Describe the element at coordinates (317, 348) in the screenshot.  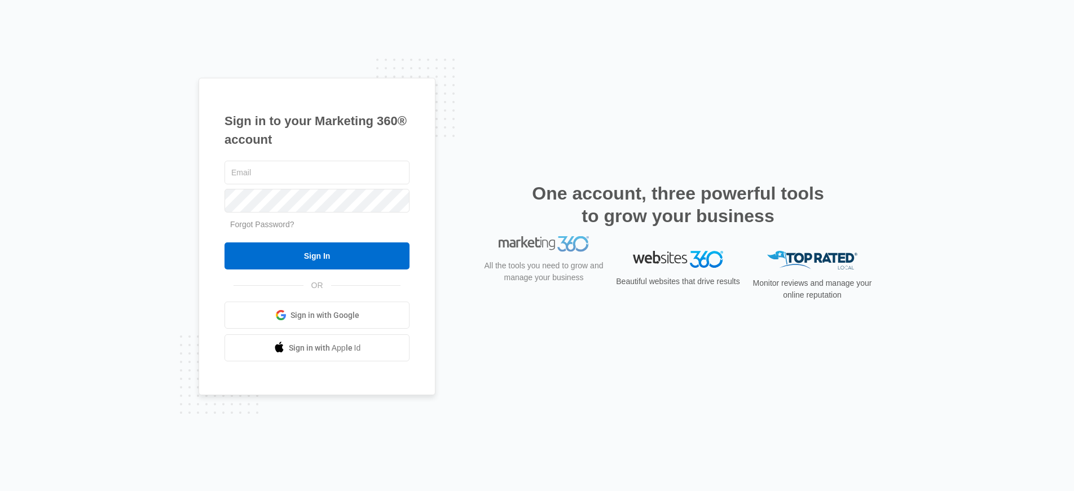
I see `a: Sign in with Apple Id` at that location.